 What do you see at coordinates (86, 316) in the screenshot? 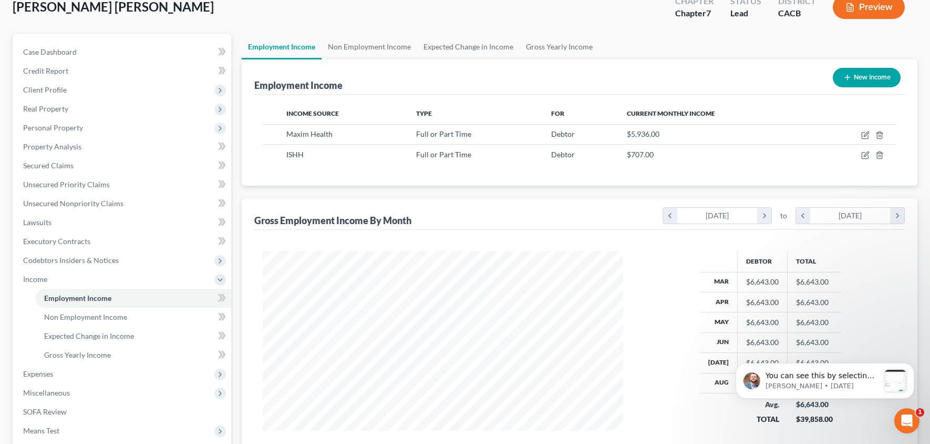
I see `span: Non Employment Income` at bounding box center [86, 316].